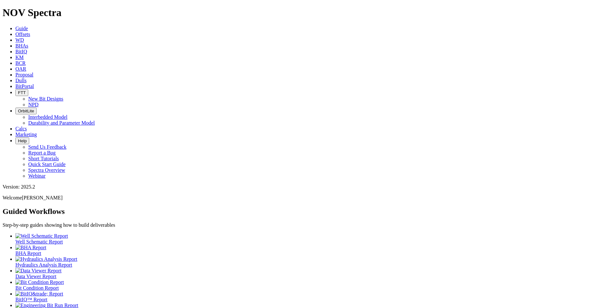  What do you see at coordinates (36, 276) in the screenshot?
I see `span: Data Viewer Report` at bounding box center [36, 276].